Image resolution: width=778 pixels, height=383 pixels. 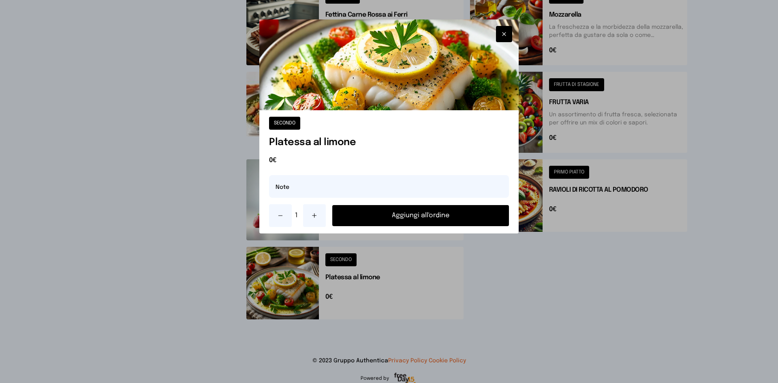 I want to click on h1: Platessa al limone, so click(x=389, y=143).